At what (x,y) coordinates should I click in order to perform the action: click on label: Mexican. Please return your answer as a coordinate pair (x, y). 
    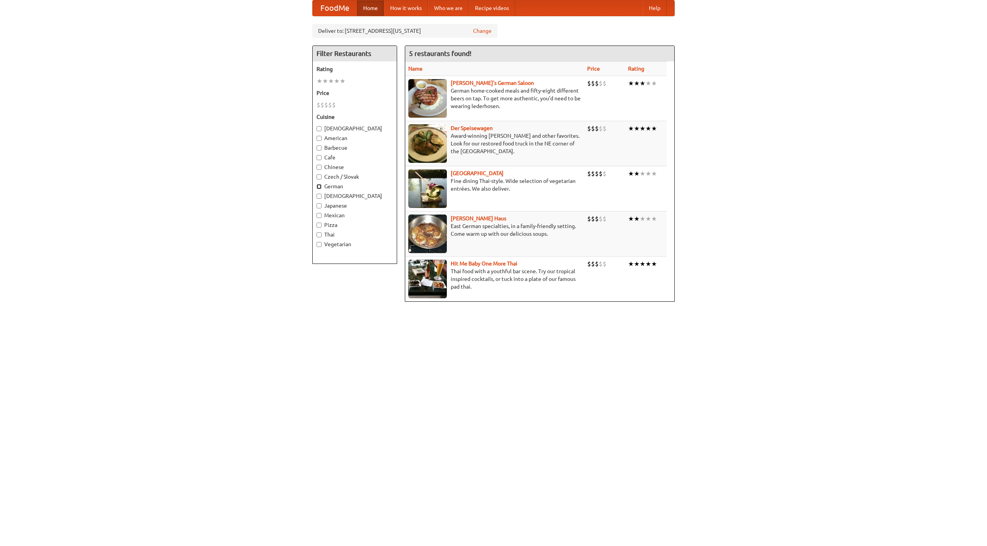
    Looking at the image, I should click on (355, 215).